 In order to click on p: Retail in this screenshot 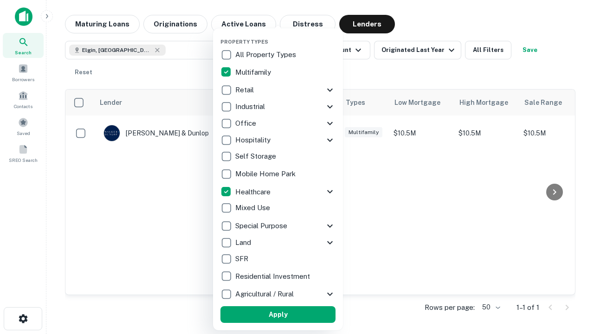, I will do `click(245, 90)`.